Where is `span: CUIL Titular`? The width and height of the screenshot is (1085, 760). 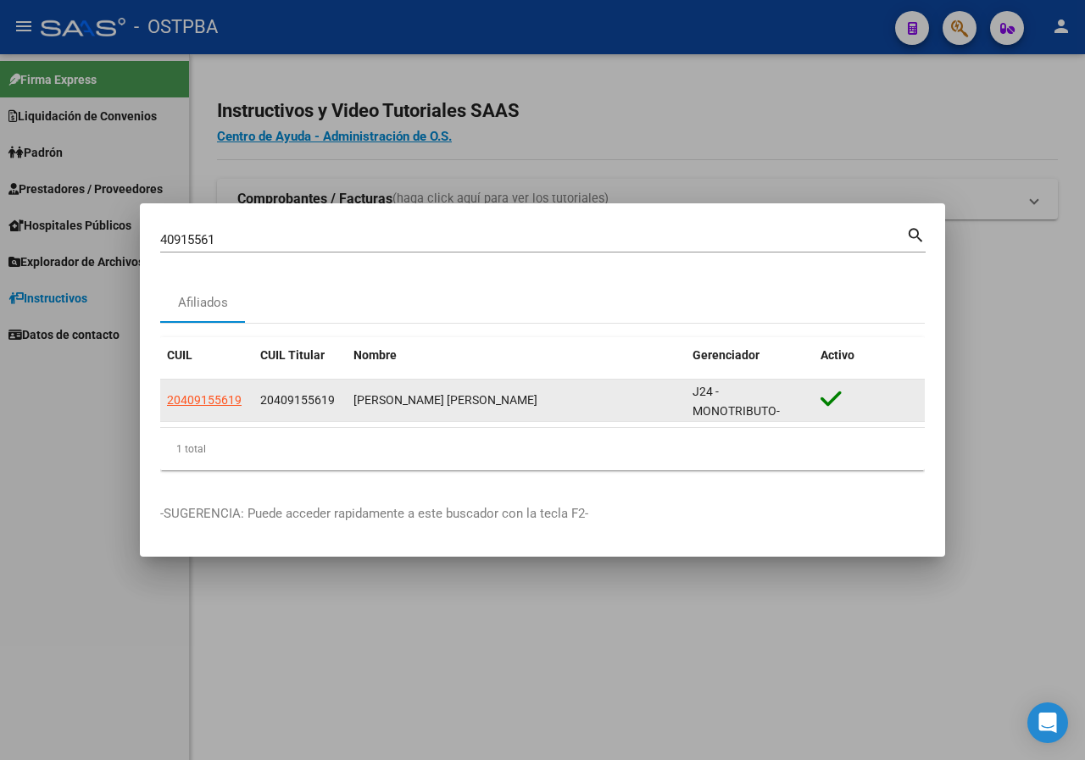 span: CUIL Titular is located at coordinates (292, 355).